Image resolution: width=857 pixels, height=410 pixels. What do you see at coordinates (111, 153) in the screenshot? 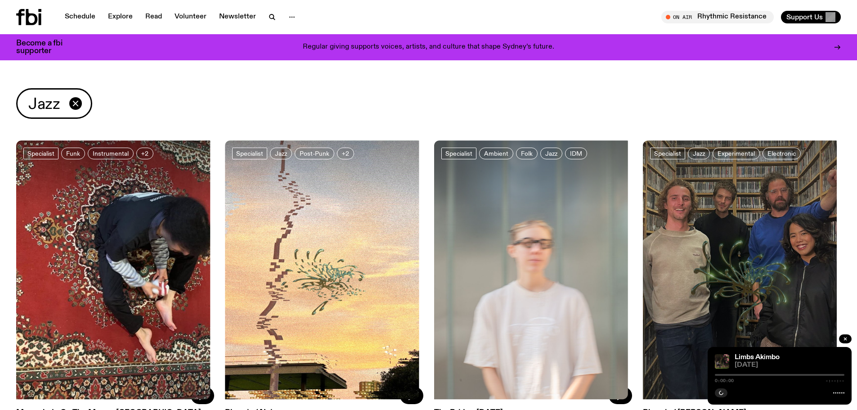
I see `span: Instrumental` at bounding box center [111, 153].